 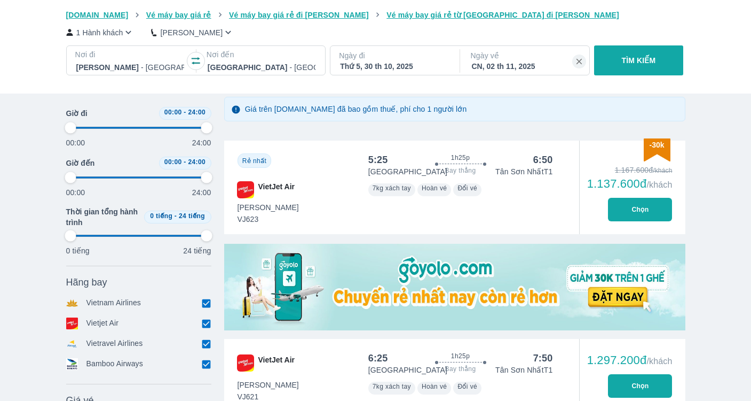 I want to click on p: 0 tiếng, so click(x=78, y=250).